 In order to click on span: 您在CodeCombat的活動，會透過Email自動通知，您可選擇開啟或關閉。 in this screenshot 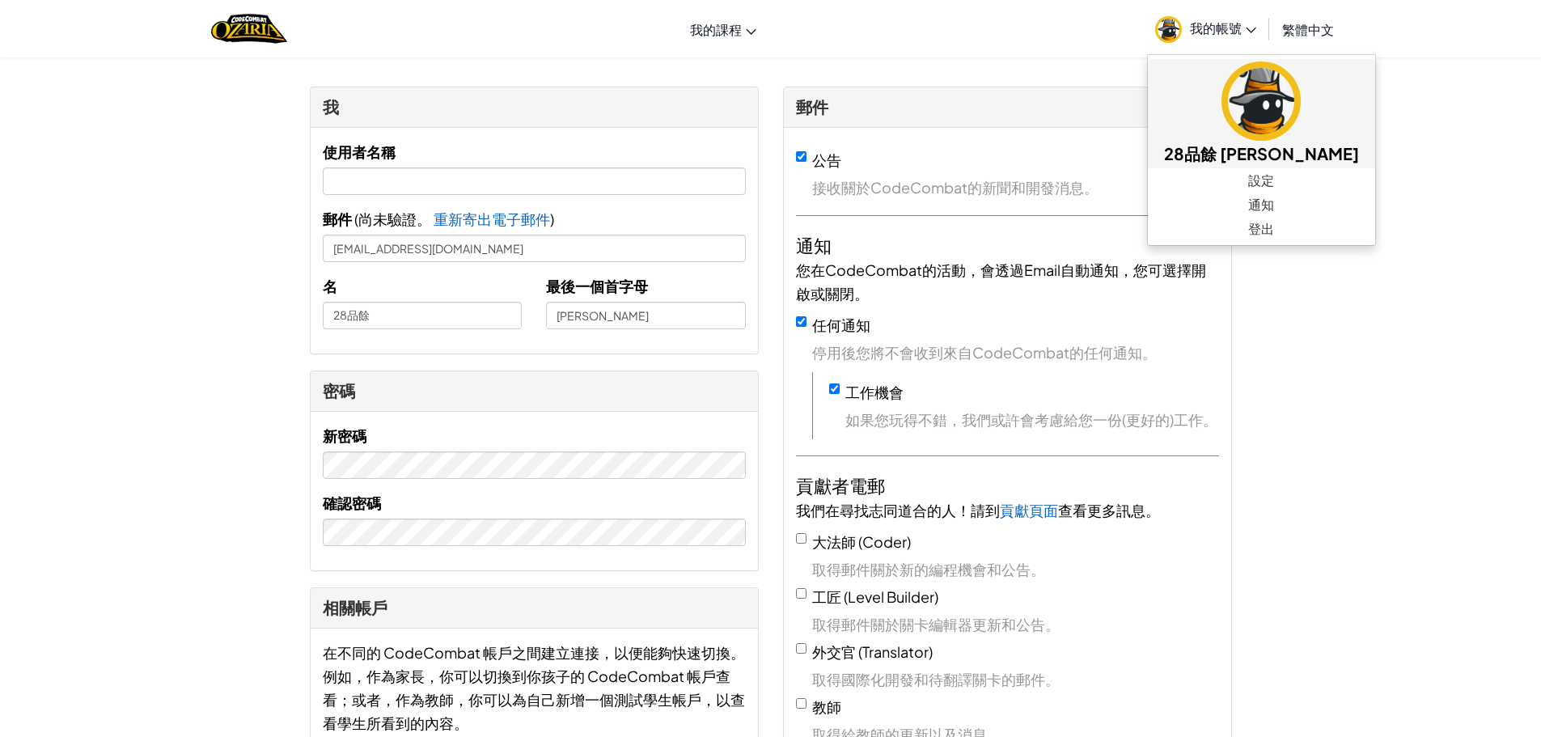, I will do `click(1000, 281)`.